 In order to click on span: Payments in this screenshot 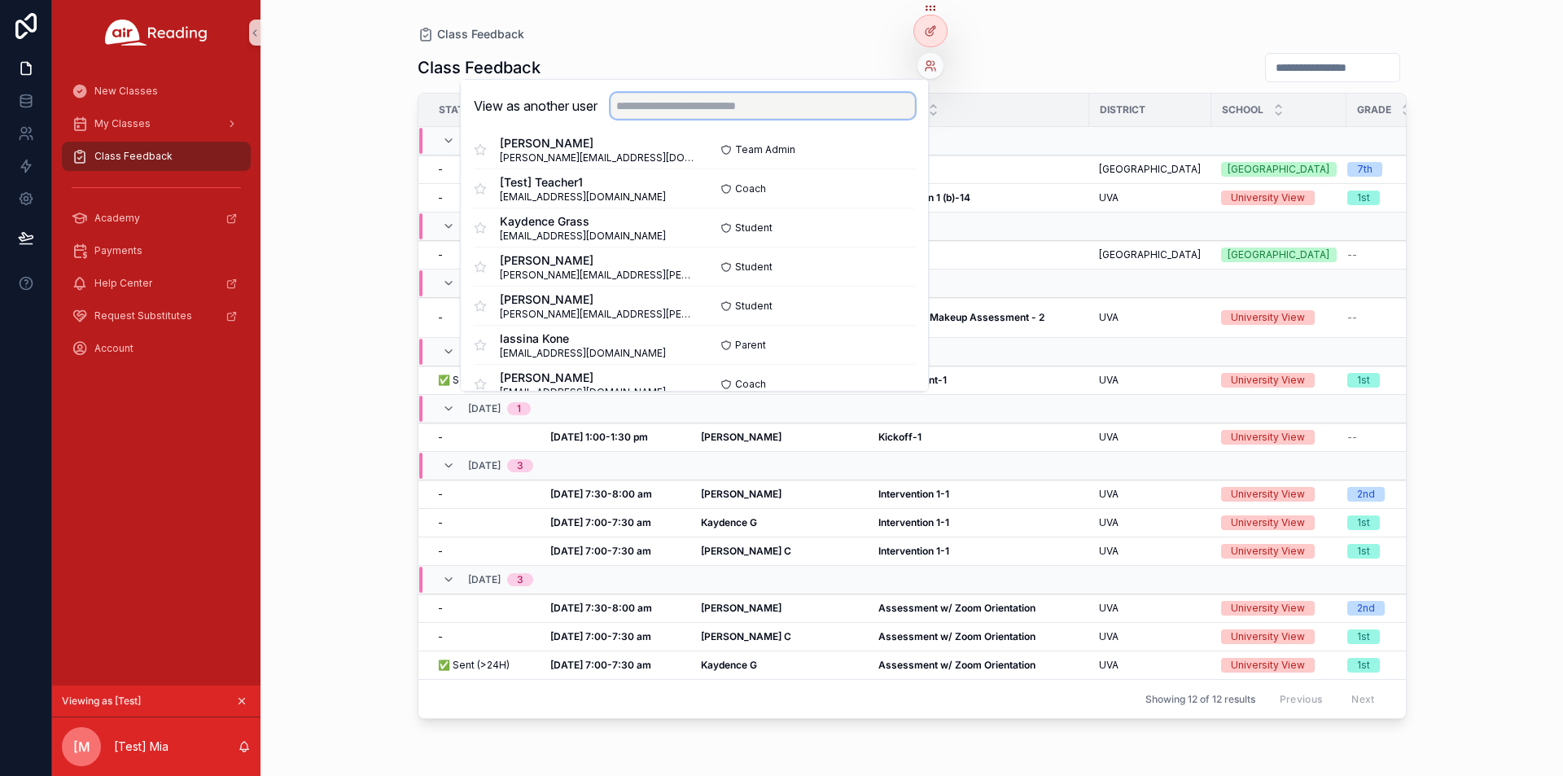, I will do `click(118, 251)`.